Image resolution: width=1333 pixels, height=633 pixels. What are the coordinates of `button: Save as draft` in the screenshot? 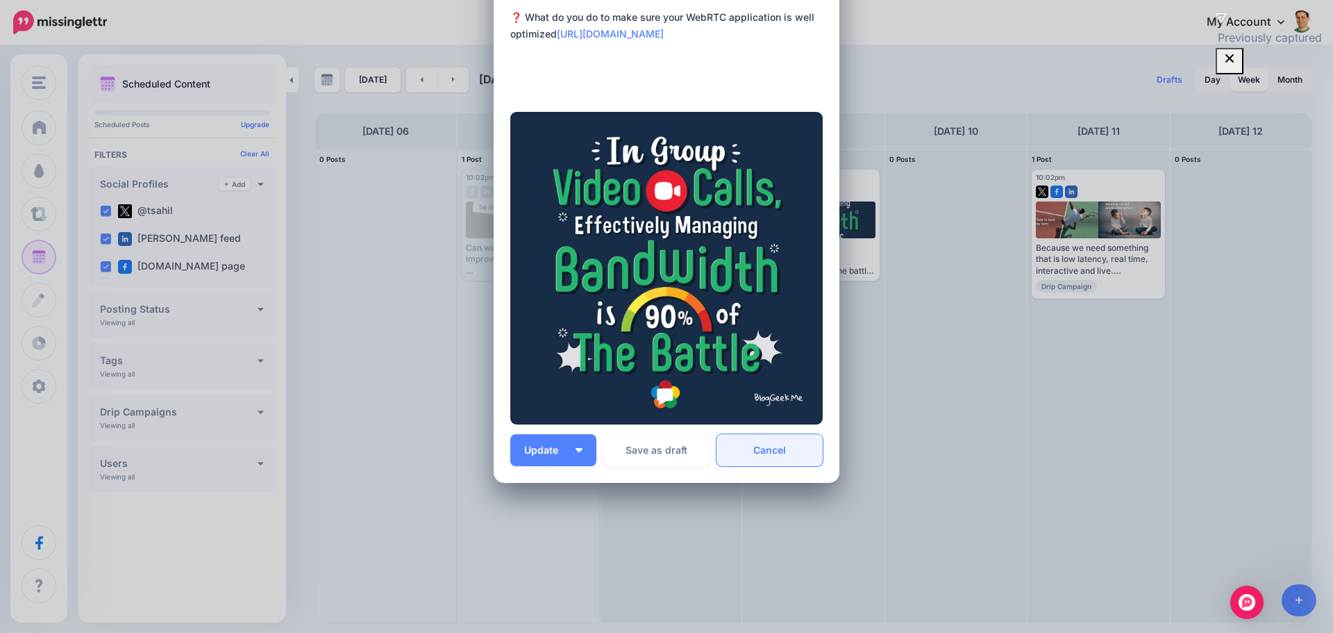 It's located at (656, 450).